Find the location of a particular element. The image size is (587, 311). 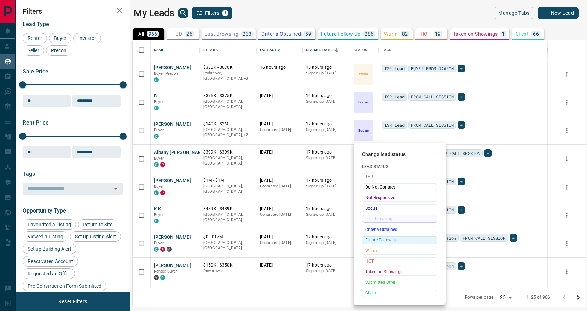

span: Future Follow Up is located at coordinates (399, 240).